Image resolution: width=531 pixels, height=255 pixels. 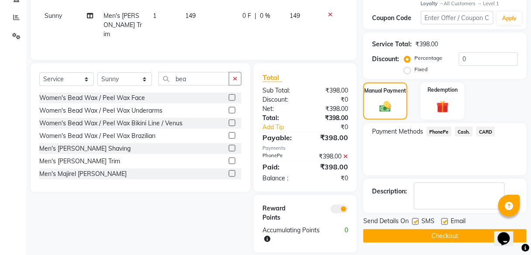 What do you see at coordinates (342, 235) in the screenshot?
I see `div: 0` at bounding box center [342, 235].